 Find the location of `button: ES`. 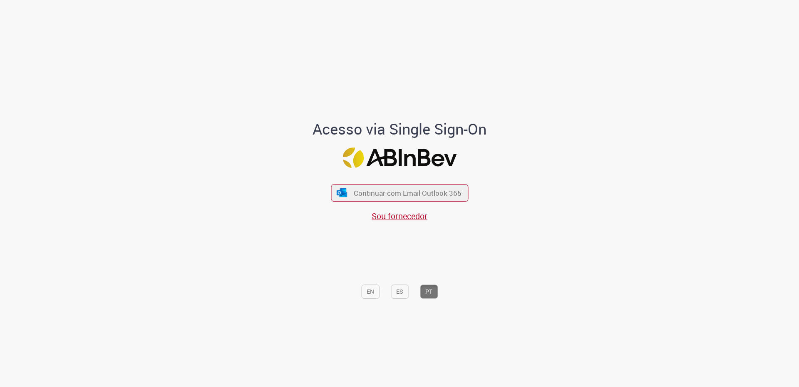

button: ES is located at coordinates (400, 291).